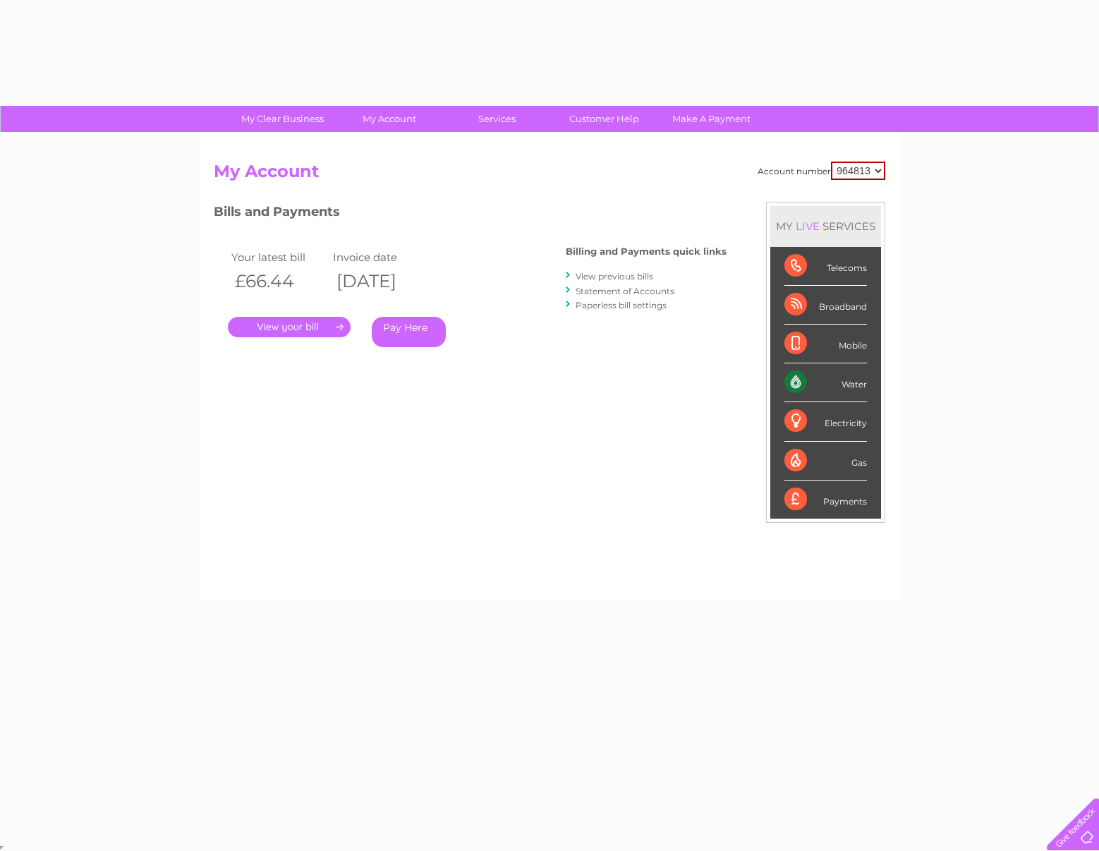 This screenshot has width=1099, height=851. I want to click on div: Gas, so click(826, 461).